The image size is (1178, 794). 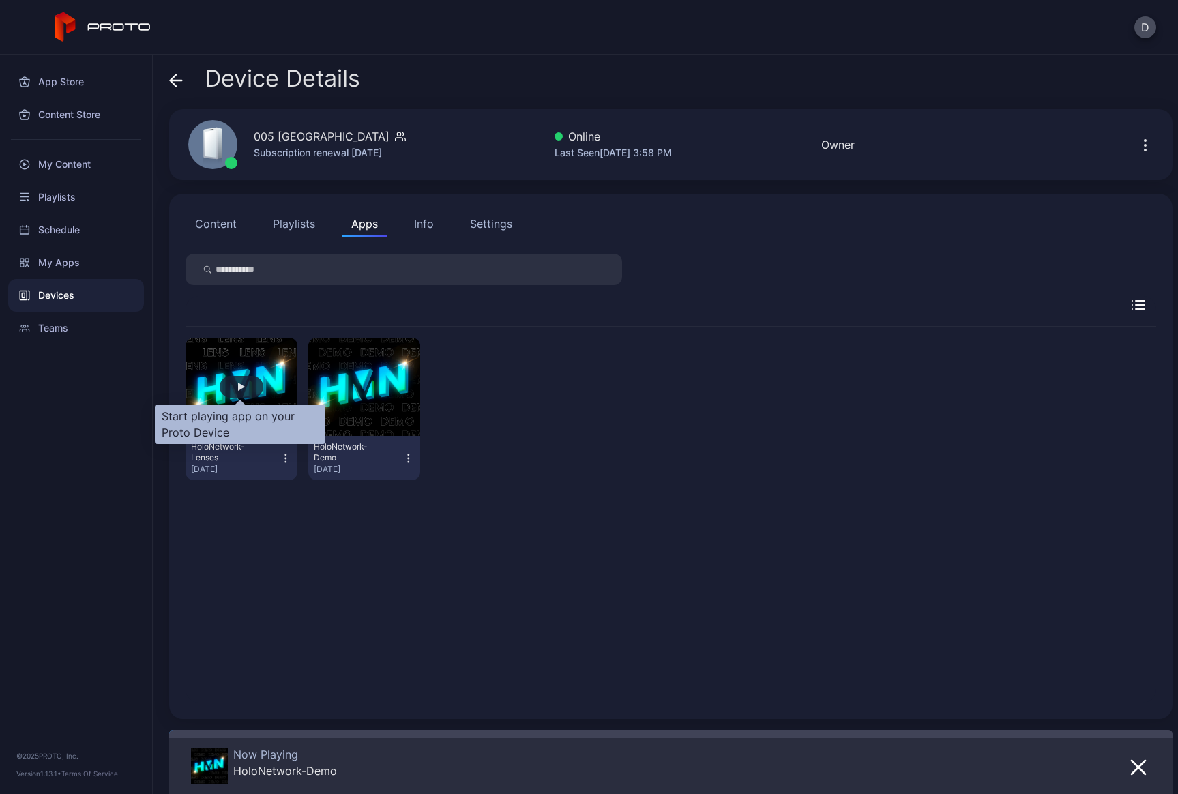 What do you see at coordinates (216, 224) in the screenshot?
I see `button: Content` at bounding box center [216, 224].